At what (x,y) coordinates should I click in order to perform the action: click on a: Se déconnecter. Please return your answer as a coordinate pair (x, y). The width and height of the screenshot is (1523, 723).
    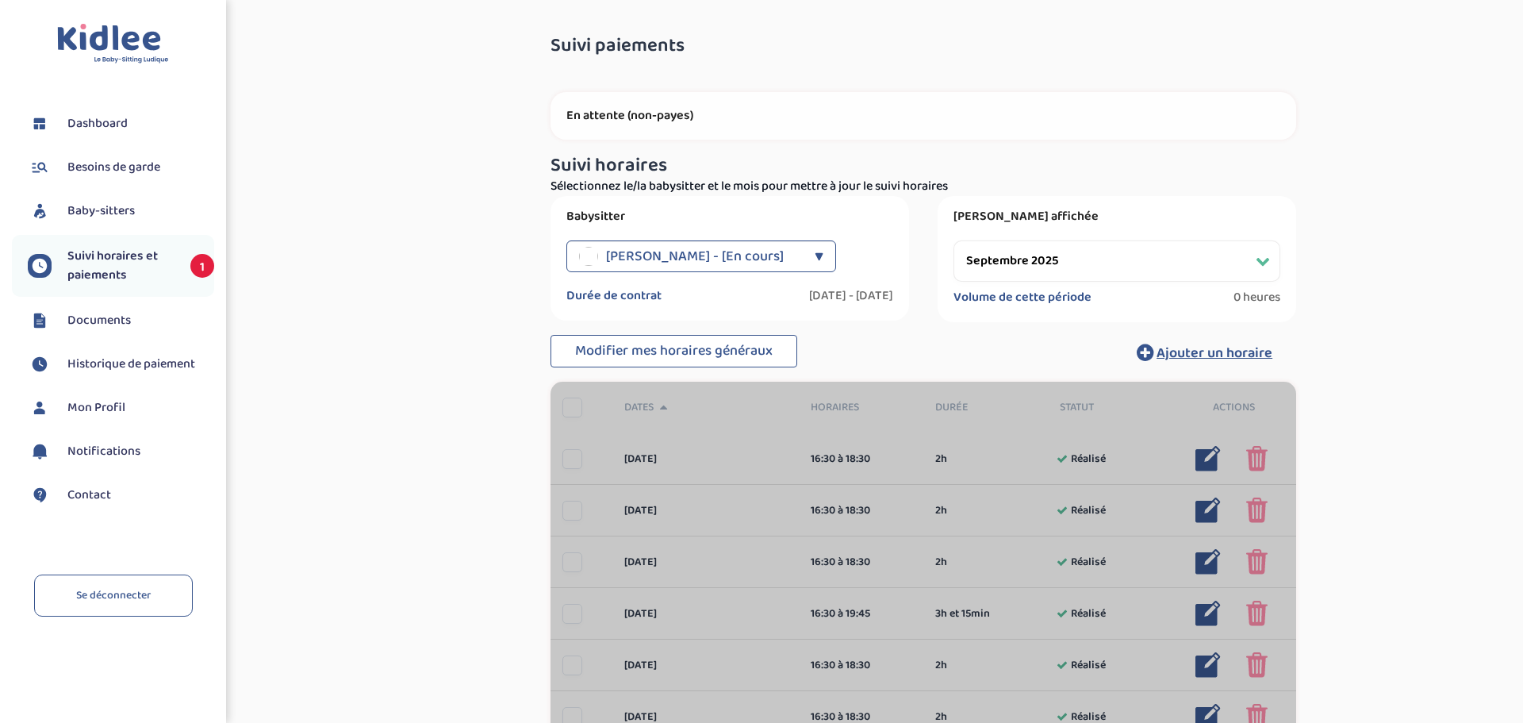
    Looking at the image, I should click on (113, 595).